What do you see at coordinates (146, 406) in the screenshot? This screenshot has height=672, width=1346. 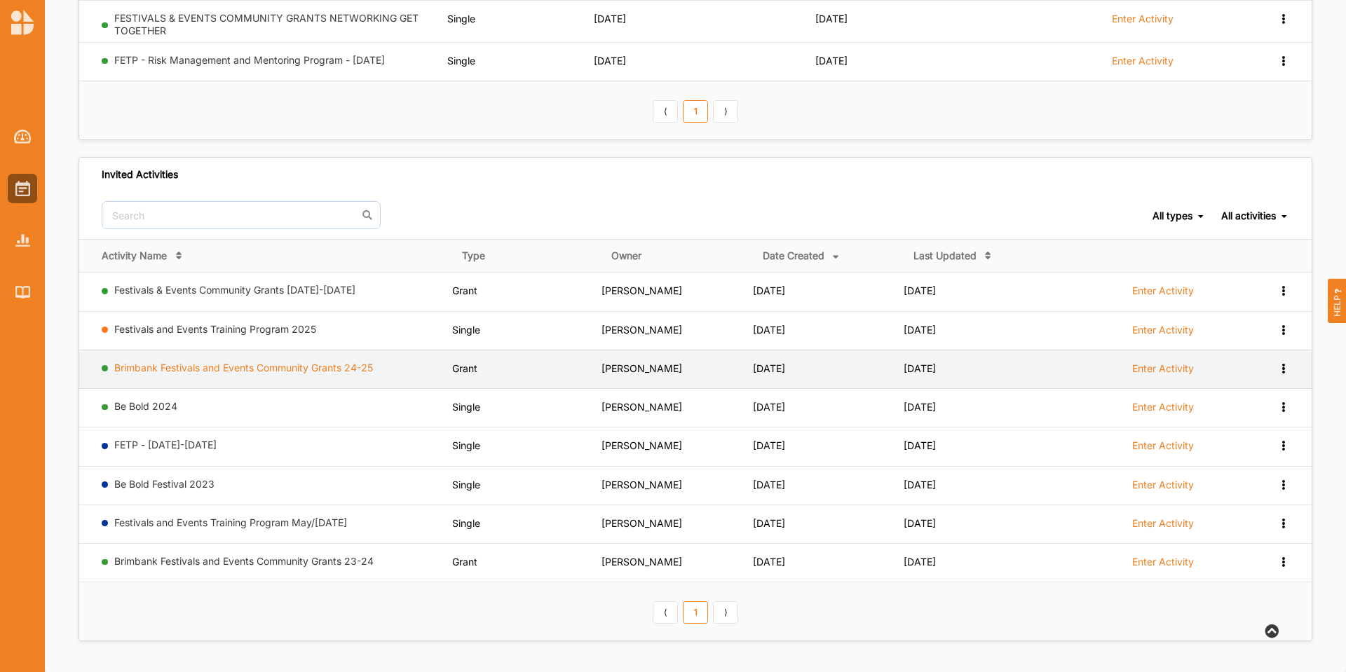 I see `a: Be Bold 2024` at bounding box center [146, 406].